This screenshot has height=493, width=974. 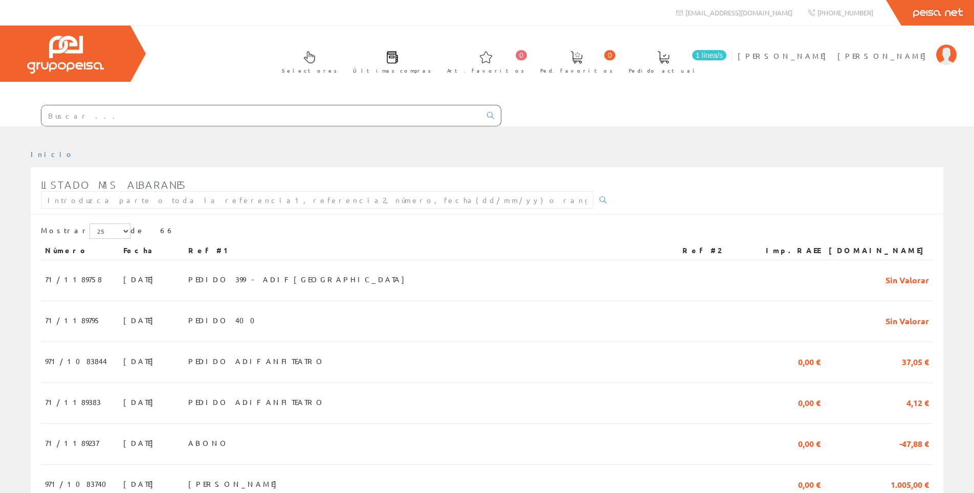 I want to click on span: Listado mis albaranes, so click(x=114, y=185).